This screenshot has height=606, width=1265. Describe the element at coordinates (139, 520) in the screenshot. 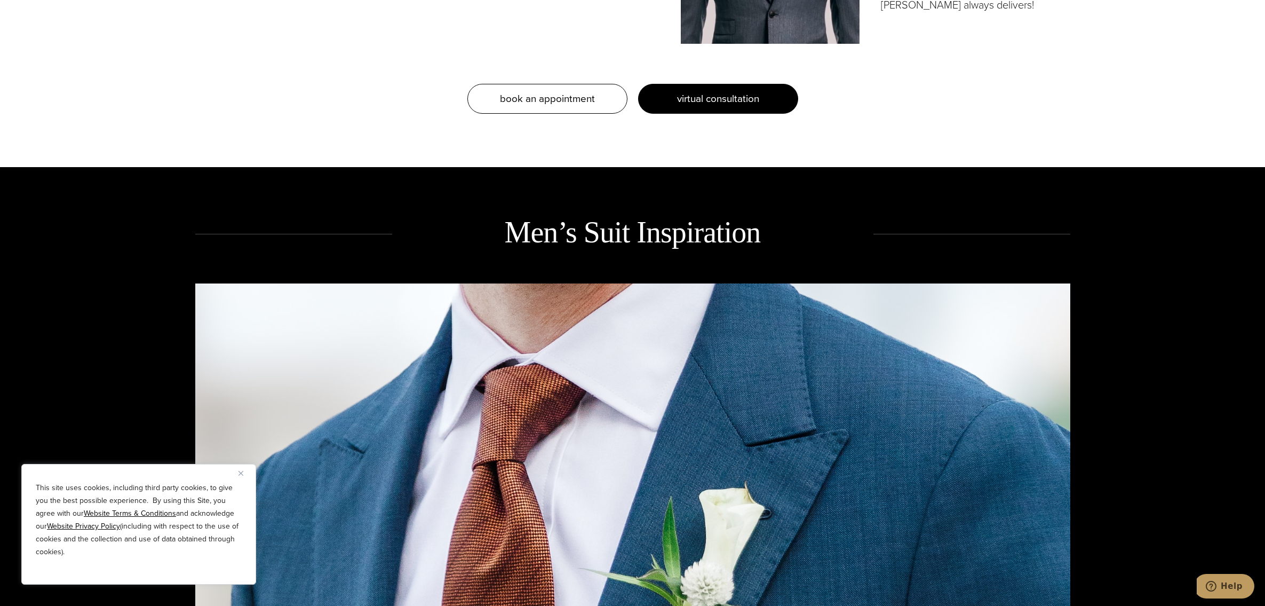

I see `p: This site uses cookies, including third party cookies, to give you the best possible experience. ...` at that location.